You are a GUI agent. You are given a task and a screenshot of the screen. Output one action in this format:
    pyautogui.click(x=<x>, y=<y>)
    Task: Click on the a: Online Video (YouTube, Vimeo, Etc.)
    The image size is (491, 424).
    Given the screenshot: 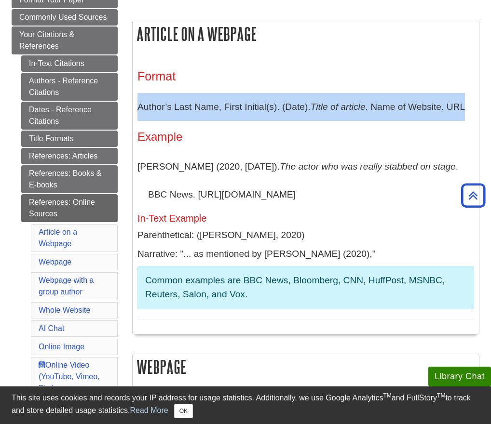 What is the action you would take?
    pyautogui.click(x=69, y=376)
    